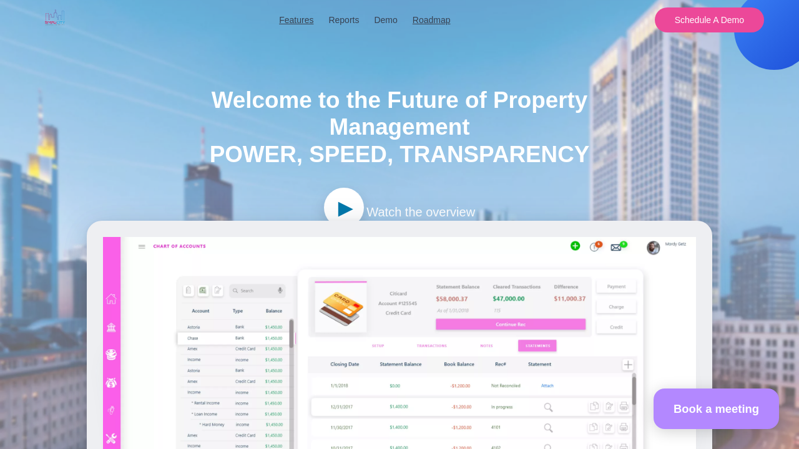  I want to click on a: Features, so click(296, 20).